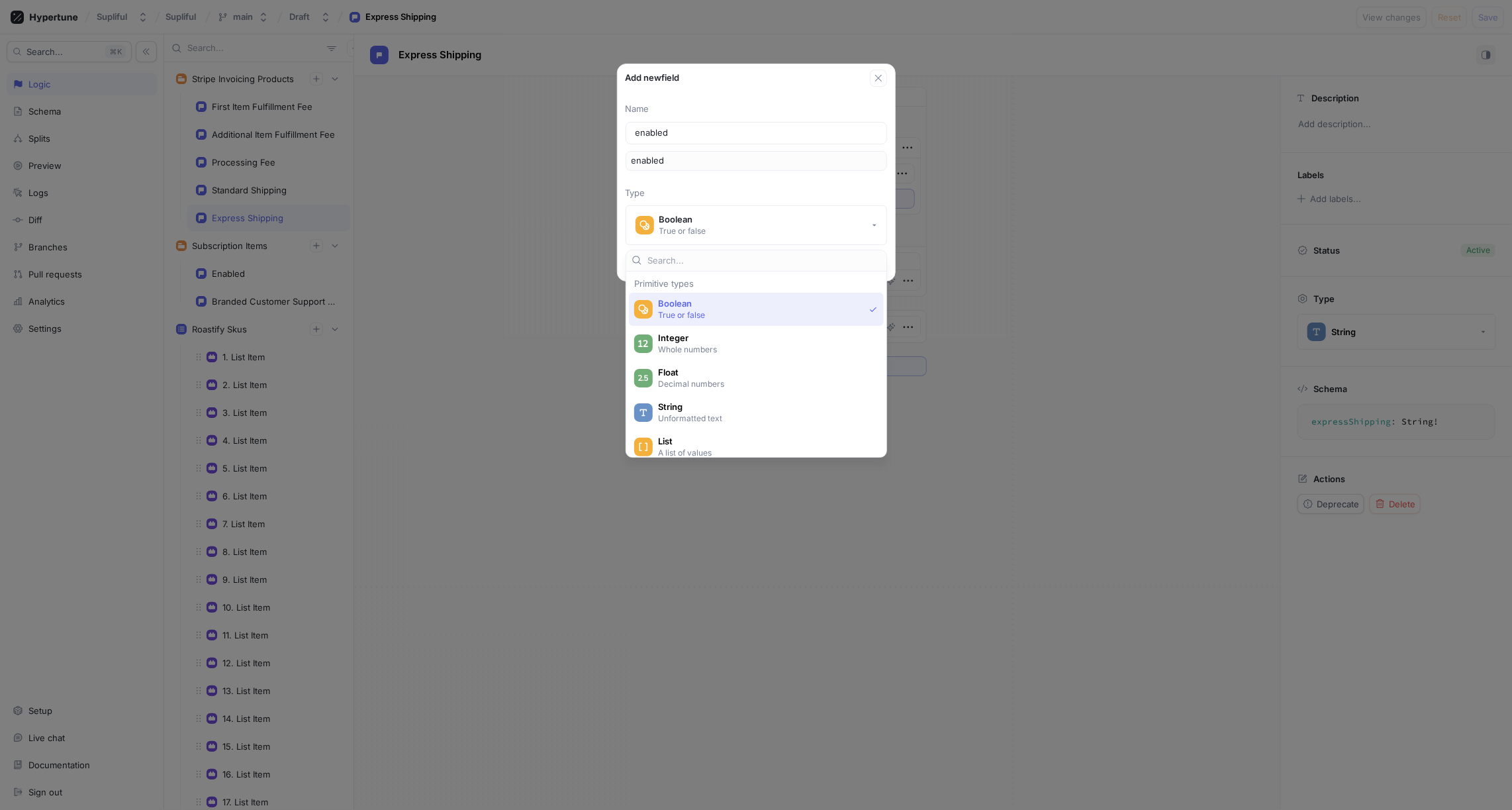  Describe the element at coordinates (764, 452) in the screenshot. I see `p: A list of values` at that location.